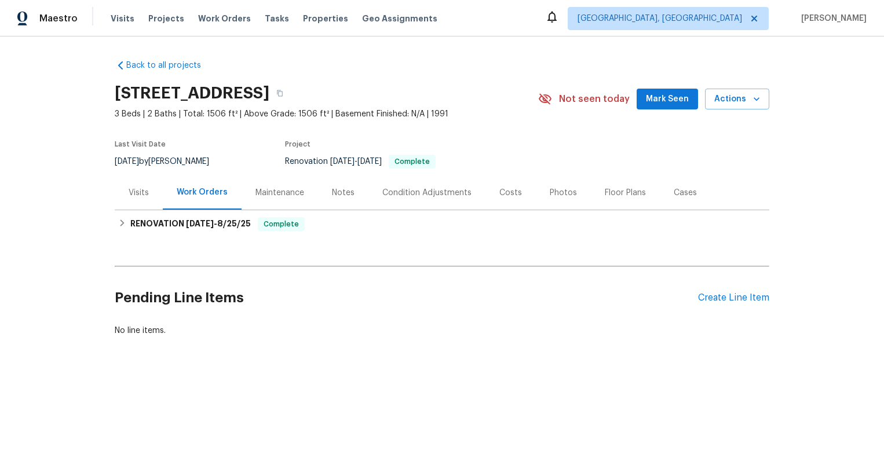 The width and height of the screenshot is (884, 476). I want to click on span: Maestro, so click(59, 19).